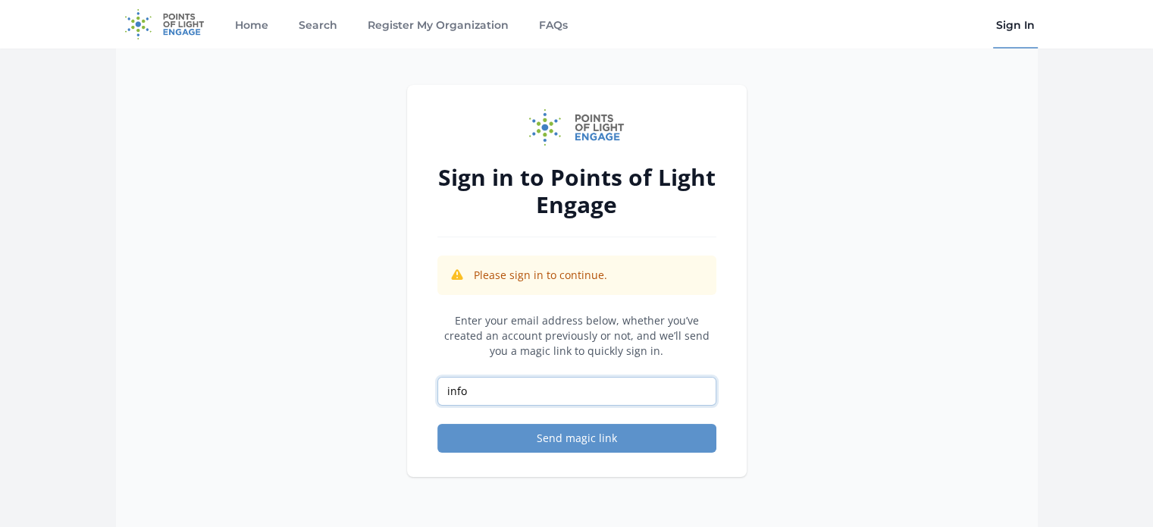 This screenshot has height=527, width=1153. I want to click on img: Points of Light Engage logo, so click(577, 127).